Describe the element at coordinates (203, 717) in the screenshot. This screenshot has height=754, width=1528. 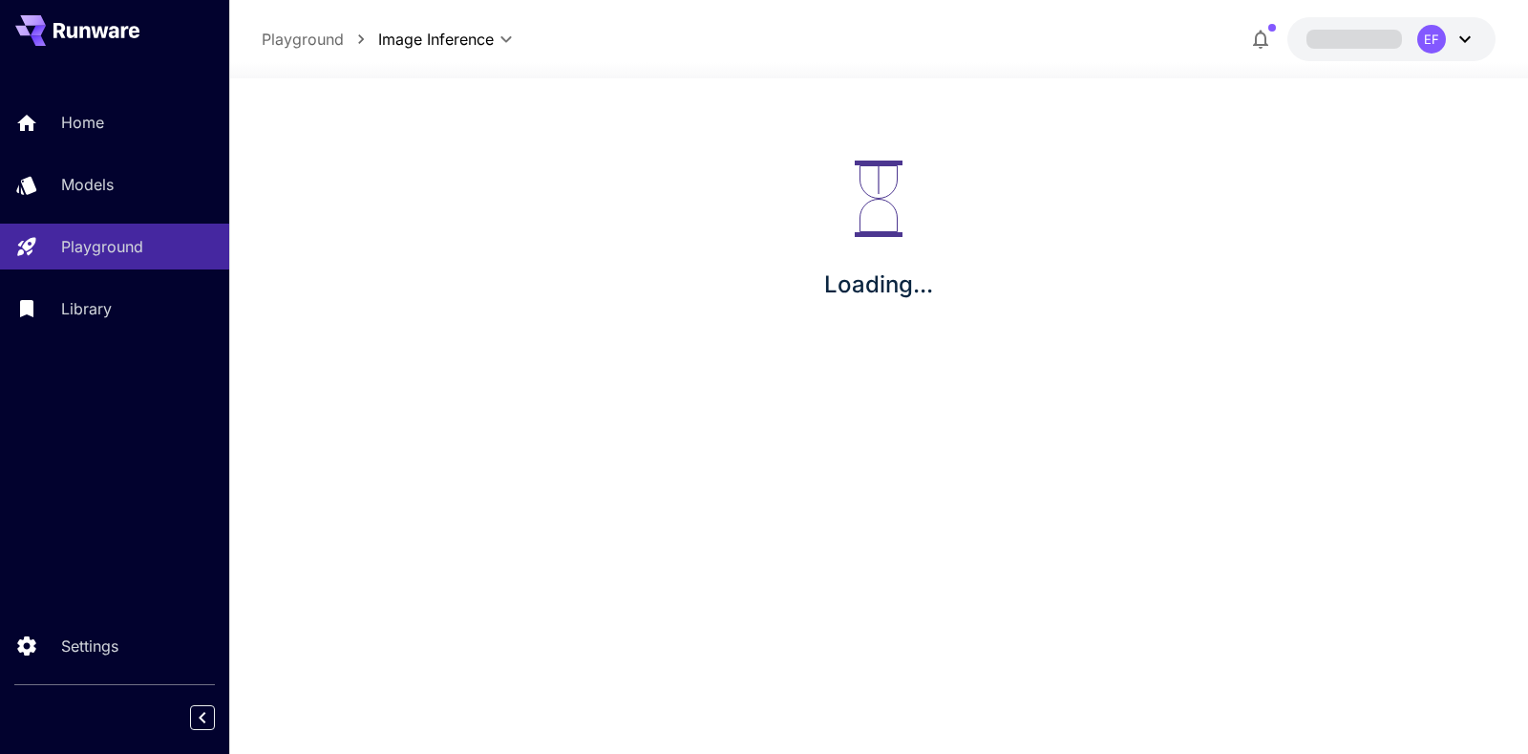
I see `button: Collapse sidebar` at that location.